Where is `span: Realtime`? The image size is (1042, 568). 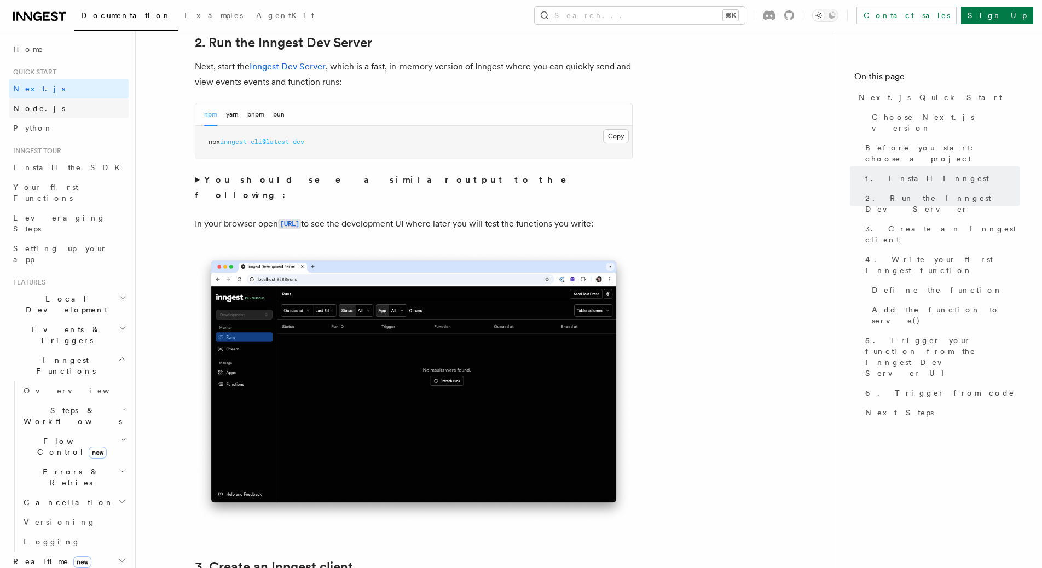 span: Realtime is located at coordinates (50, 562).